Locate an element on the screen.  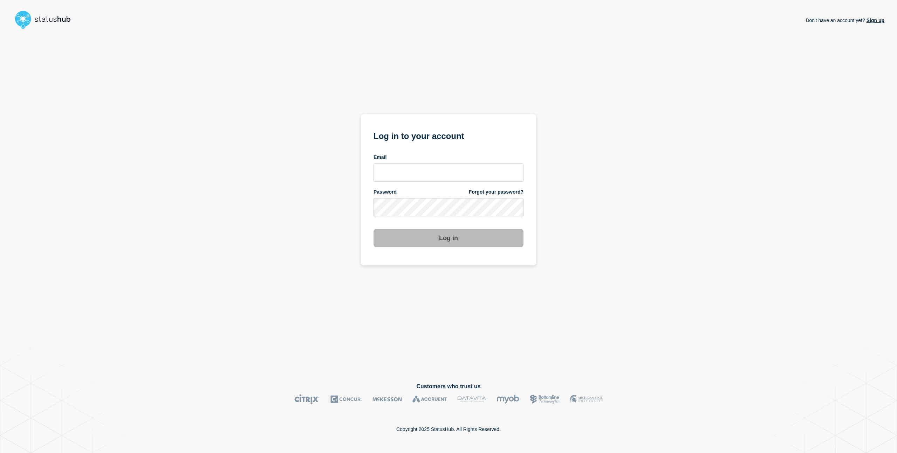
a: Forgot your password? is located at coordinates (496, 192).